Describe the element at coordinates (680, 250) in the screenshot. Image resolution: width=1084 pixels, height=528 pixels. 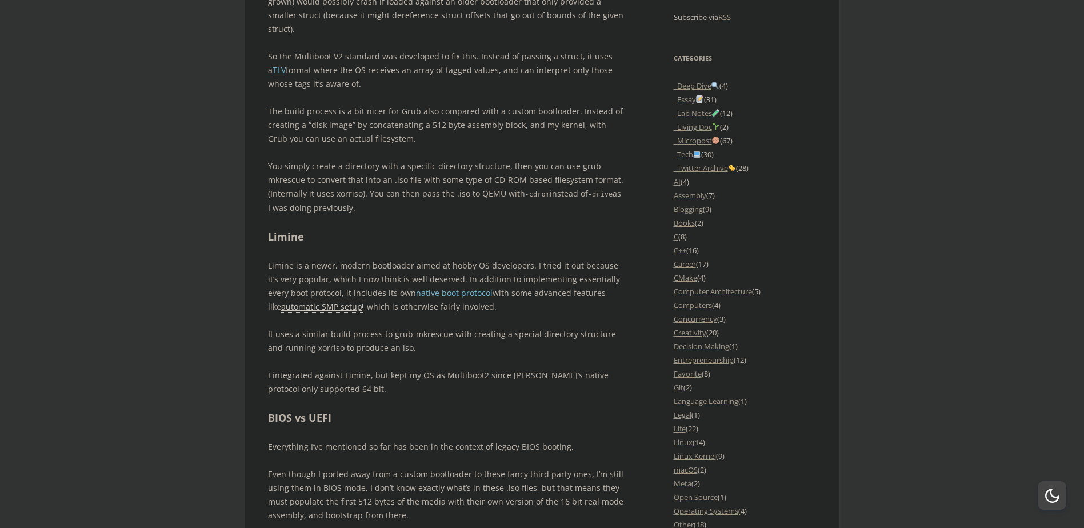
I see `a: C++` at that location.